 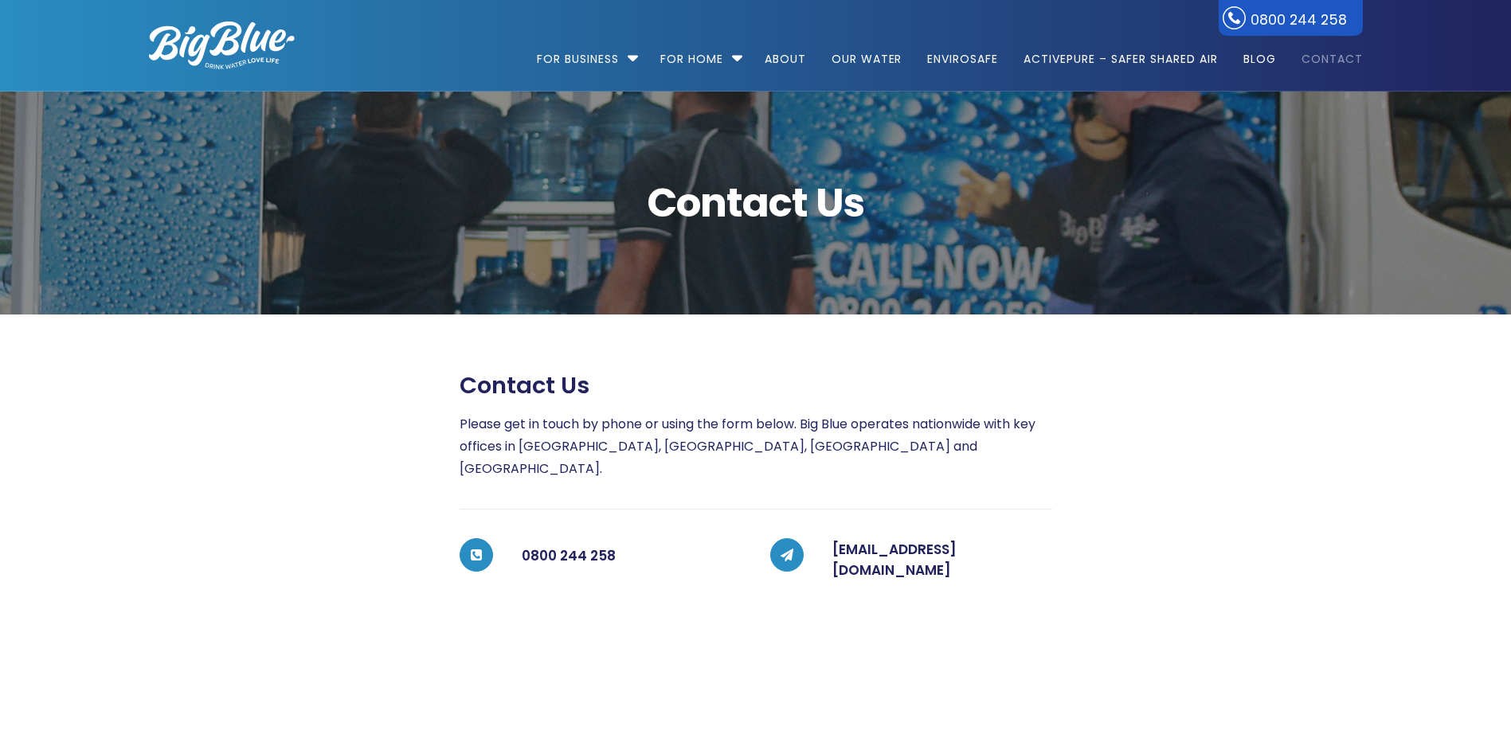 I want to click on span: Contact Us, so click(x=756, y=203).